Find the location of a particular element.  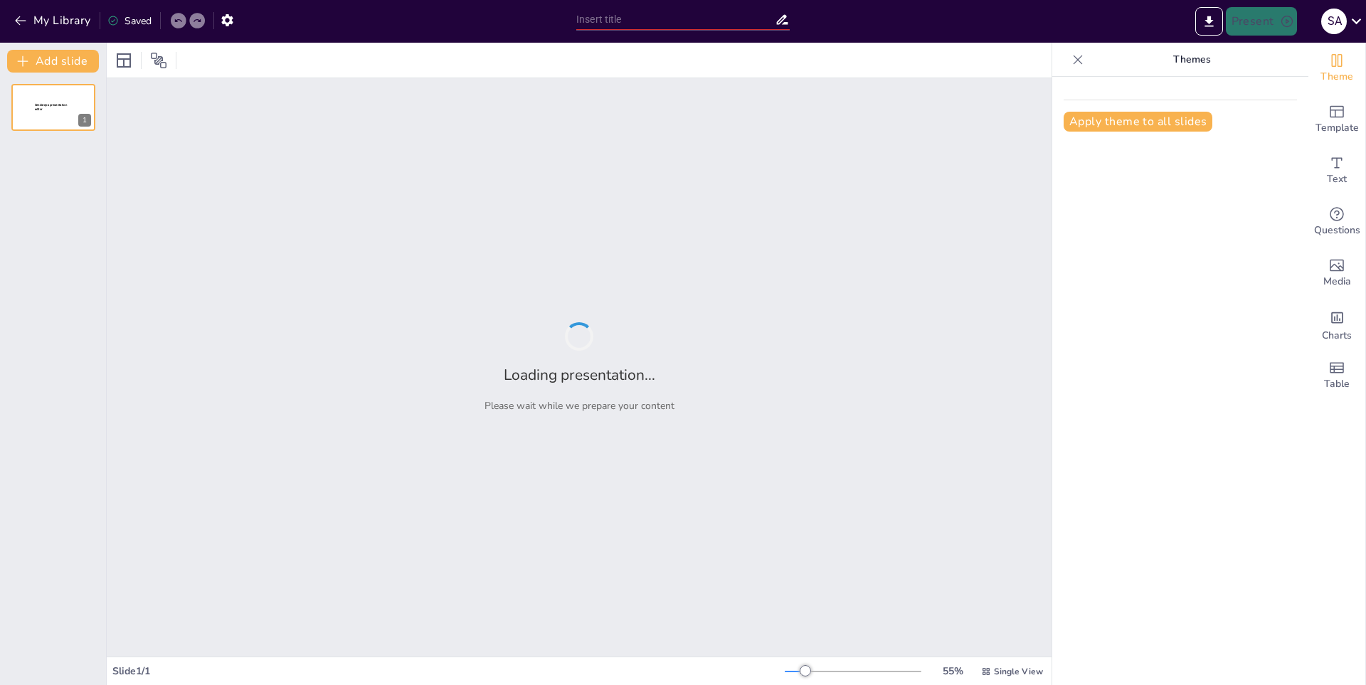

span: Single View is located at coordinates (1018, 672).